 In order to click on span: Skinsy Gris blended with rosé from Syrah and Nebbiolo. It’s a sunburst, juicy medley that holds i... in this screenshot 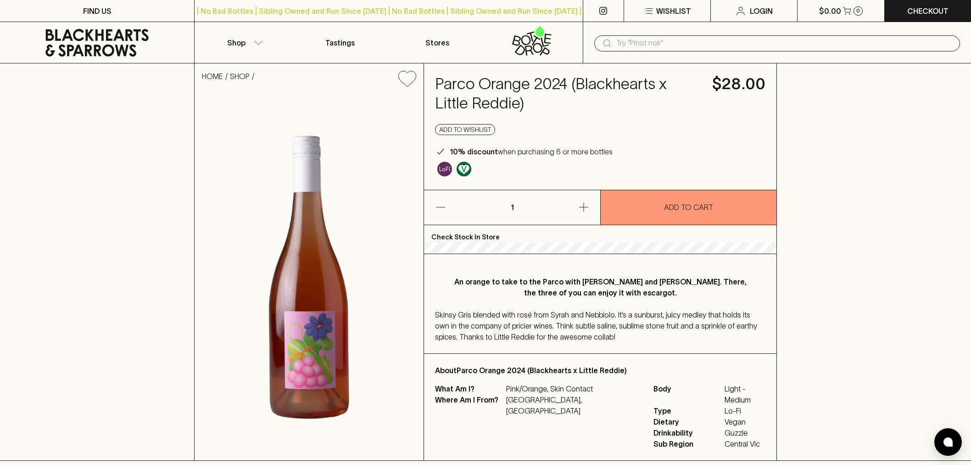, I will do `click(596, 325)`.